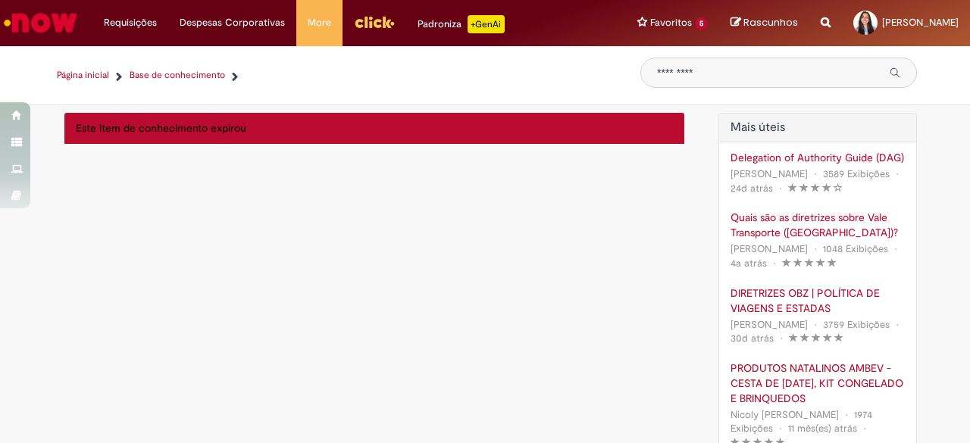 This screenshot has height=443, width=970. I want to click on div: Delegation of Authority Guide (DAG), so click(818, 158).